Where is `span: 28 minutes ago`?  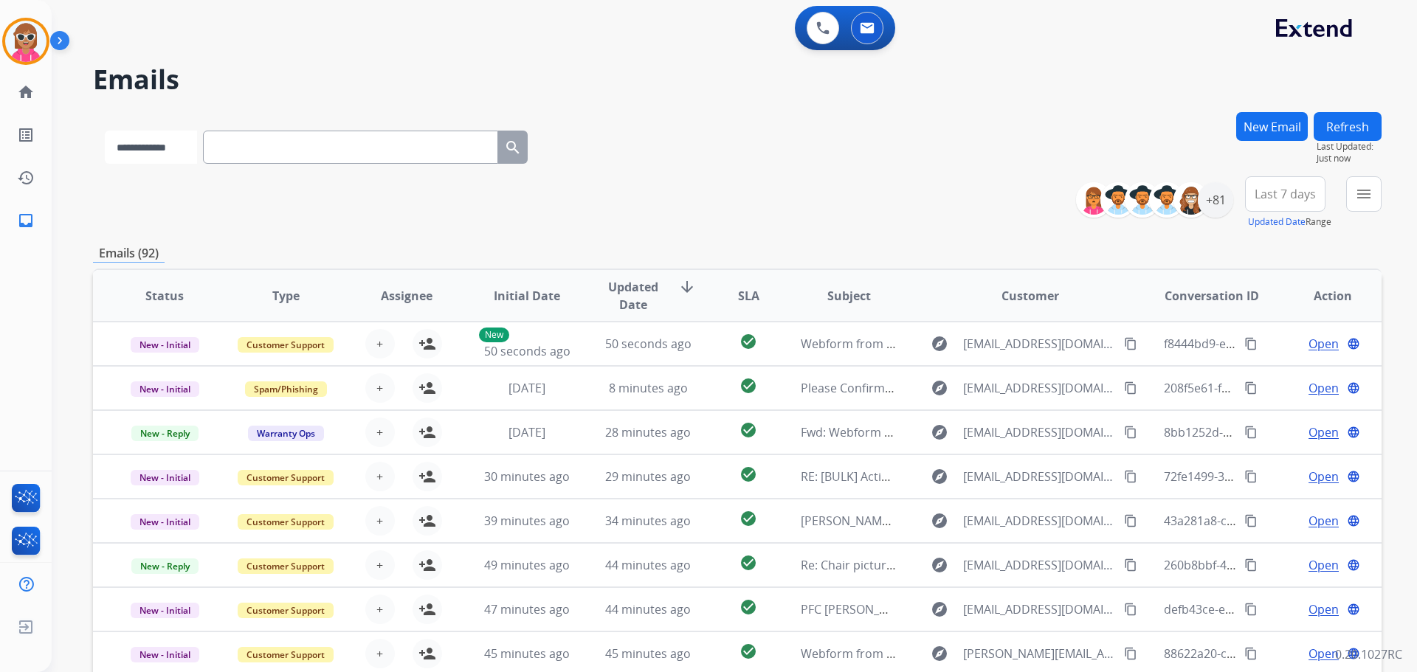
span: 28 minutes ago is located at coordinates (648, 432).